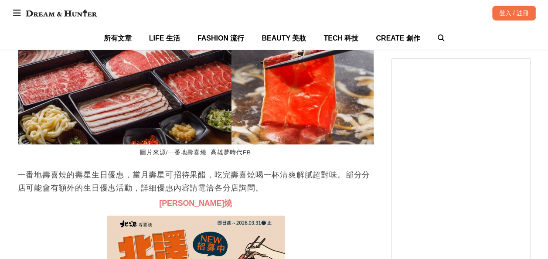 The width and height of the screenshot is (548, 259). I want to click on div: 登入 / 註冊, so click(514, 13).